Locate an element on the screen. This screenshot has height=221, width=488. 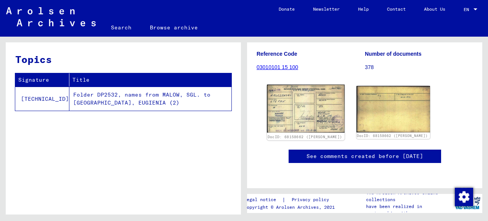
img: yv_logo.png is located at coordinates (467, 203).